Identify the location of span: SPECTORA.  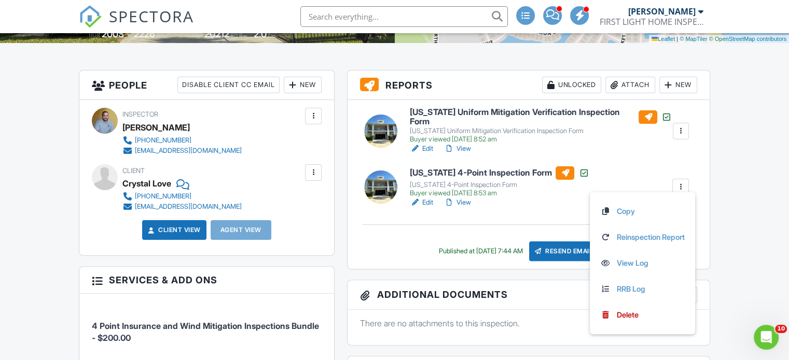
(151, 16).